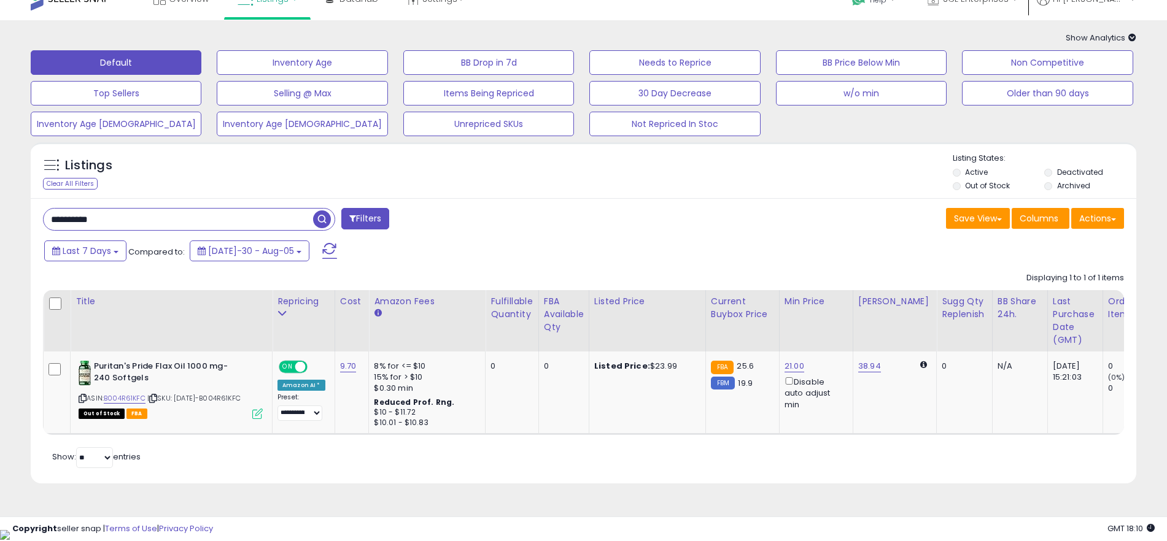 The width and height of the screenshot is (1167, 541). Describe the element at coordinates (1080, 172) in the screenshot. I see `label: Deactivated` at that location.